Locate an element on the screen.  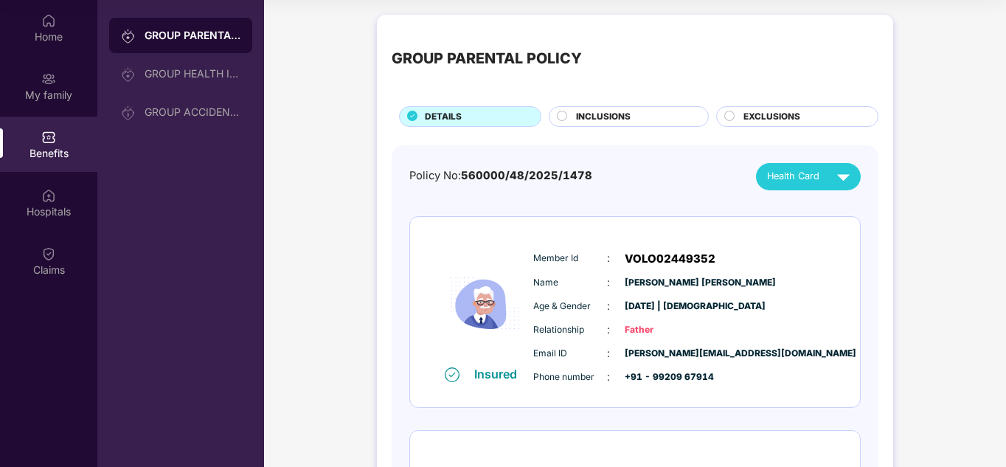
span: INCLUSIONS is located at coordinates (603, 117).